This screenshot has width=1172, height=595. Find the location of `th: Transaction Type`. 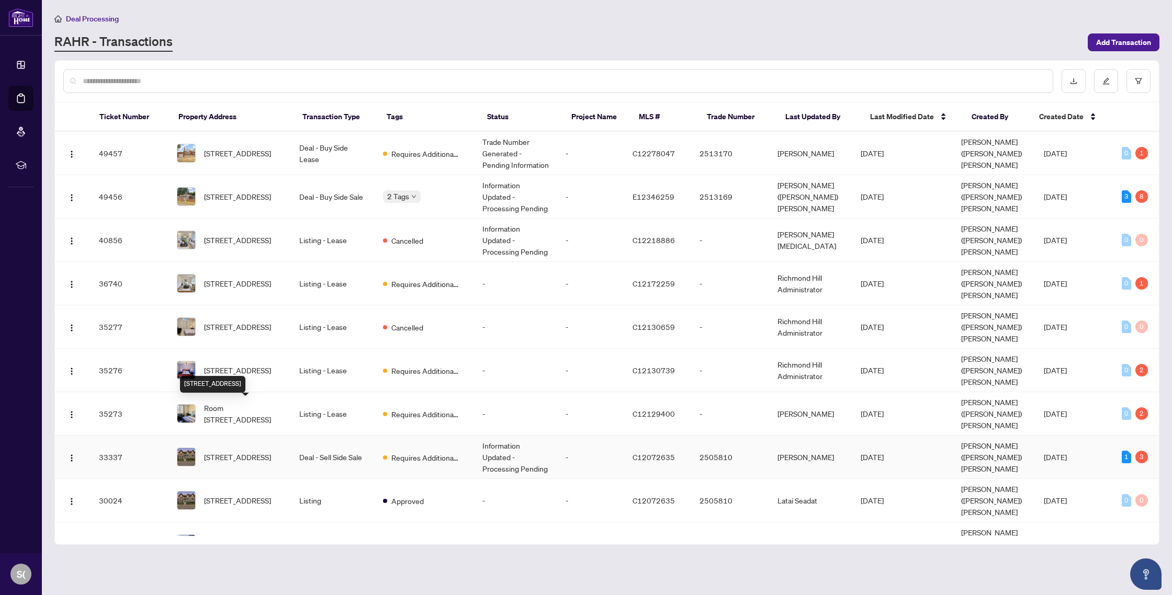

th: Transaction Type is located at coordinates (336, 117).